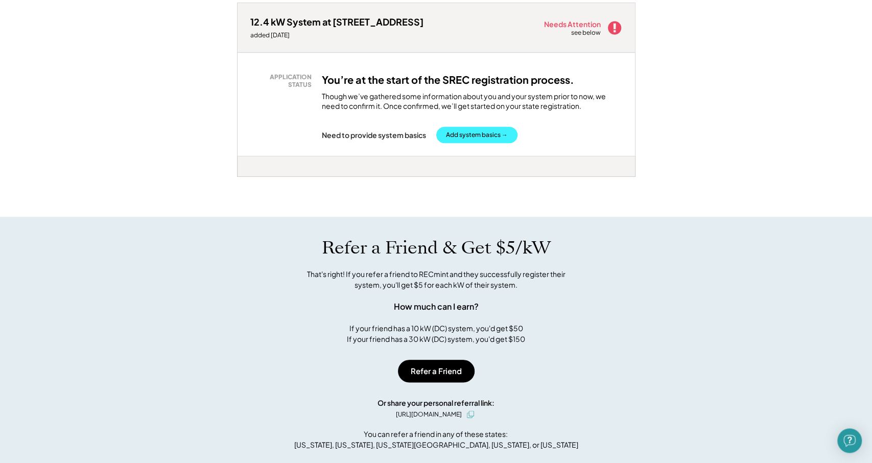 The image size is (872, 463). I want to click on h1: Refer a Friend & Get $5/kW, so click(436, 248).